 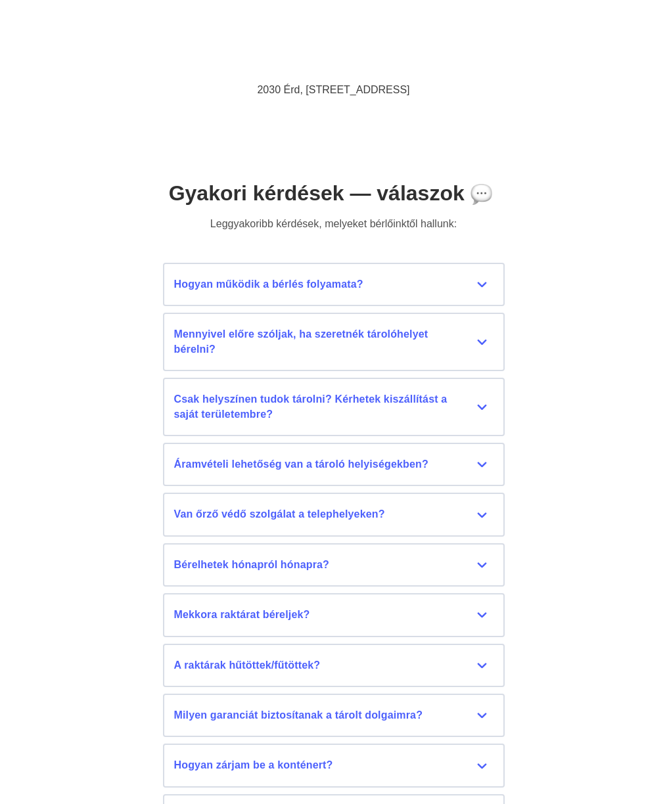 What do you see at coordinates (334, 615) in the screenshot?
I see `div: Mekkora raktárat béreljek?` at bounding box center [334, 615].